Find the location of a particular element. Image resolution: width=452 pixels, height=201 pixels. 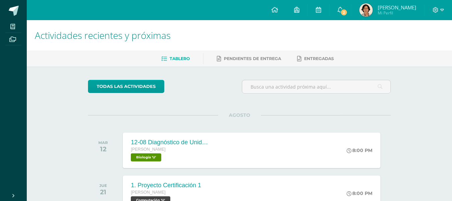

div: 1. Proyecto Certificación 1 is located at coordinates (166, 185).